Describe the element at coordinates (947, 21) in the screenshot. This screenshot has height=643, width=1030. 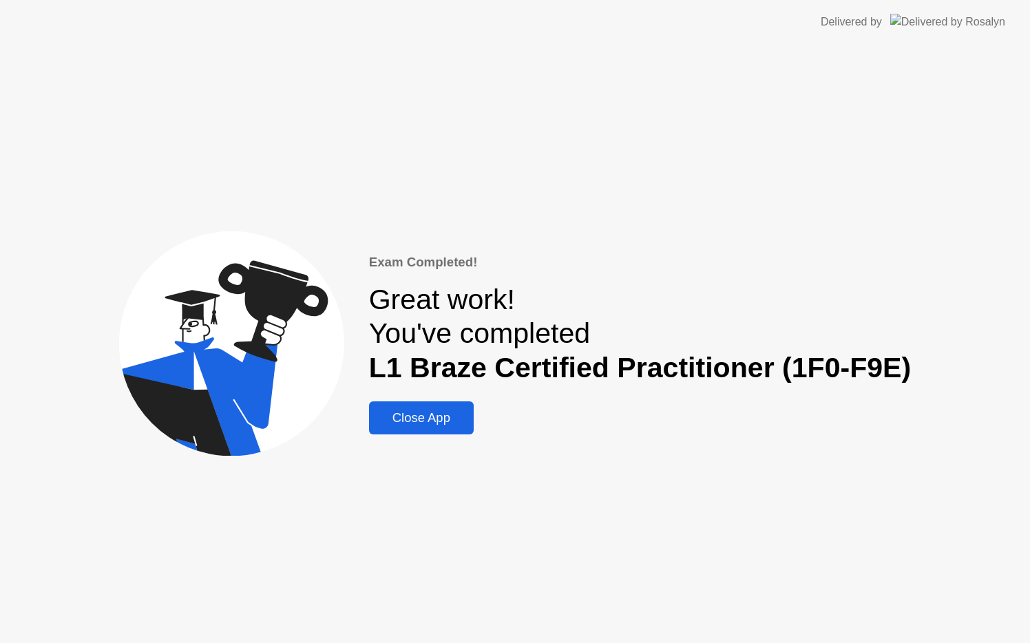
I see `img: Delivered by Rosalyn` at that location.